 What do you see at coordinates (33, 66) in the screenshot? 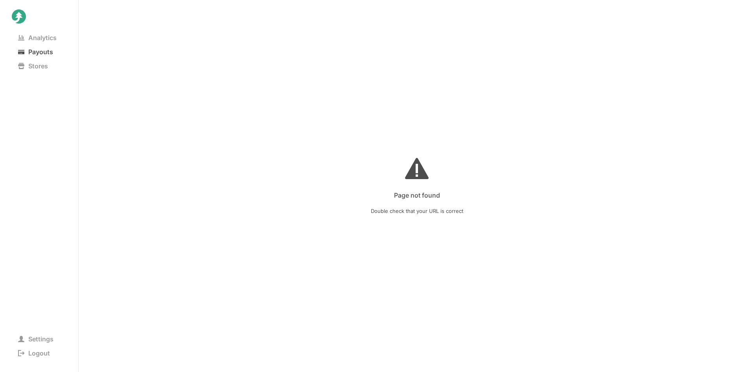
I see `span: Stores` at bounding box center [33, 66].